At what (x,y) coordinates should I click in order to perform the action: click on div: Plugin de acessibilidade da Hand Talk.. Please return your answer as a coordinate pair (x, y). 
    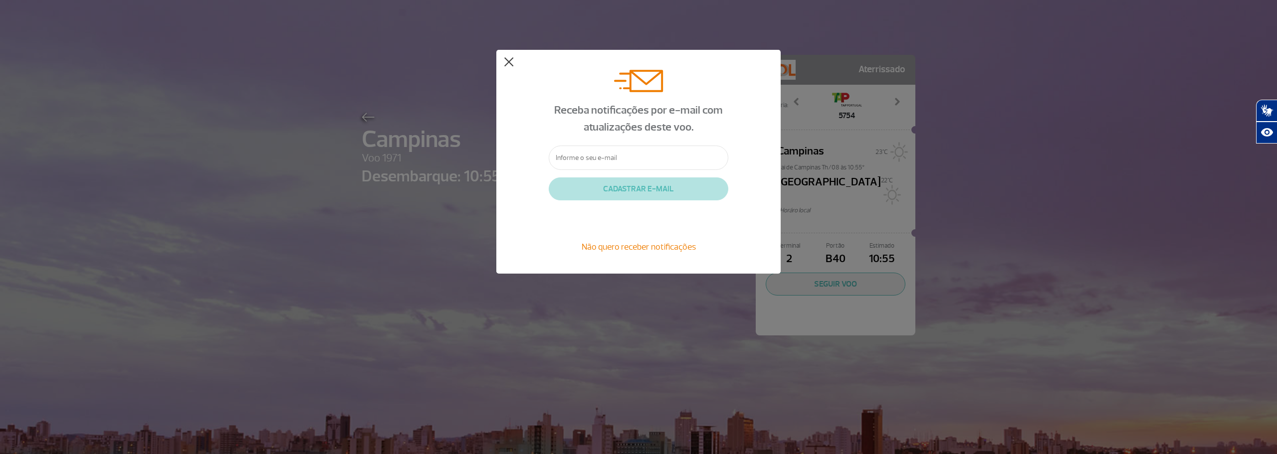
    Looking at the image, I should click on (1266, 122).